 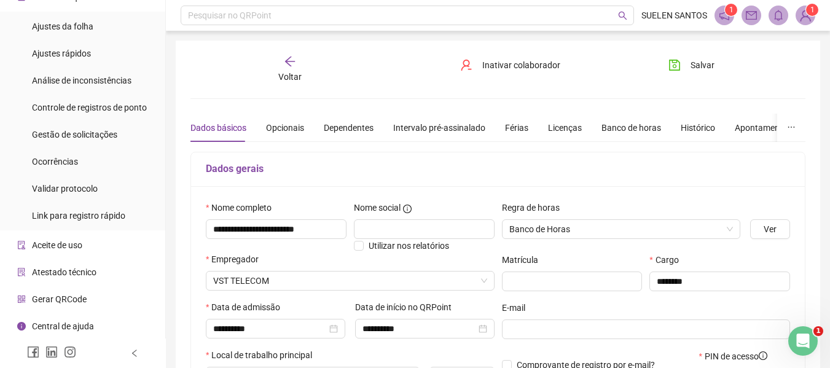 What do you see at coordinates (65, 189) in the screenshot?
I see `span: Validar protocolo` at bounding box center [65, 189].